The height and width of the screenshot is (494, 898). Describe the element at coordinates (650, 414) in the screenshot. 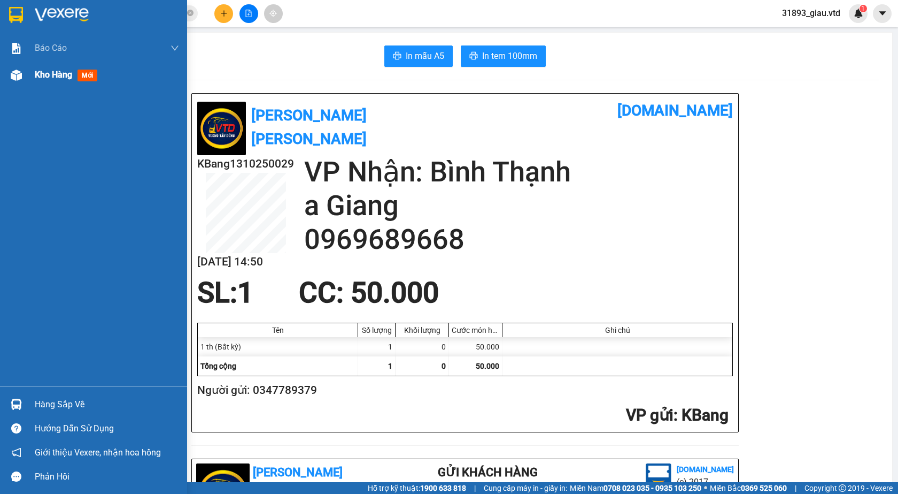

I see `span: VP gửi` at that location.